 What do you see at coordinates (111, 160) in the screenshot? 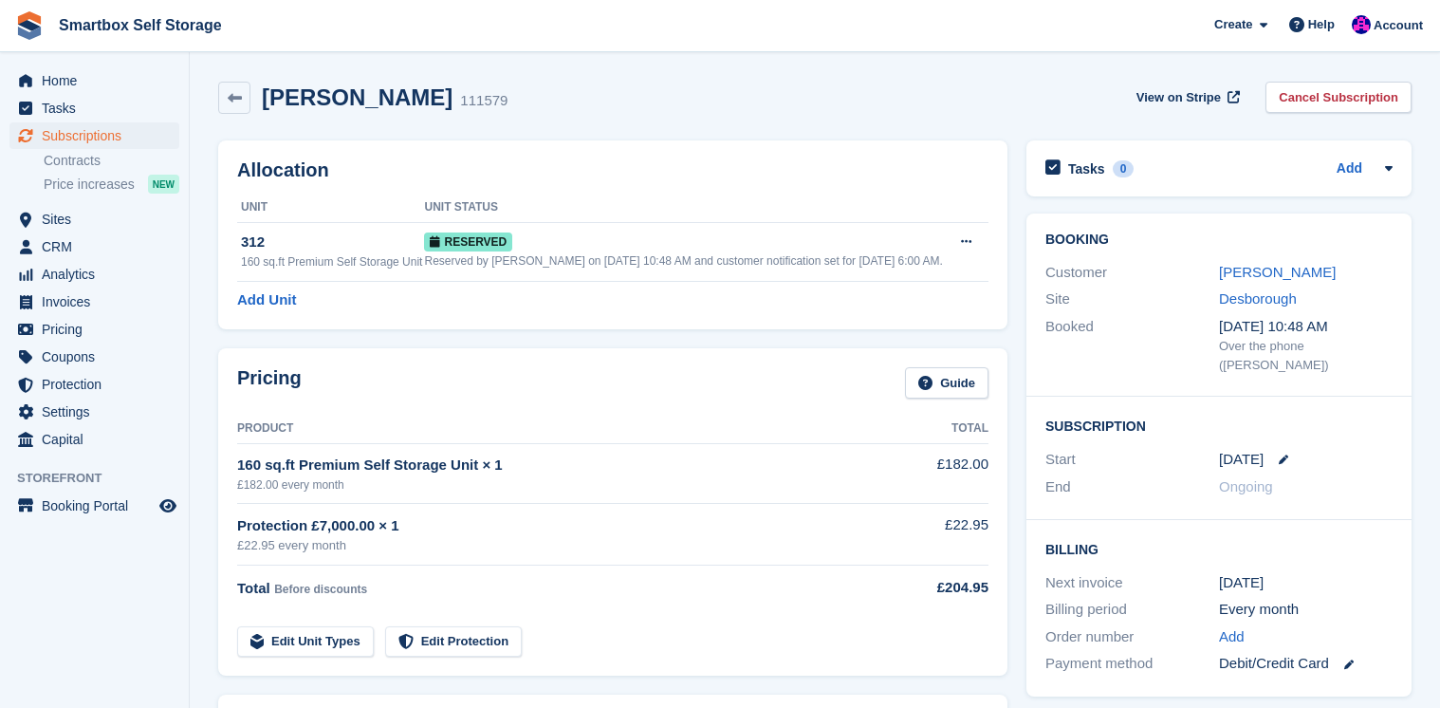
I see `a: Contracts` at bounding box center [111, 160].